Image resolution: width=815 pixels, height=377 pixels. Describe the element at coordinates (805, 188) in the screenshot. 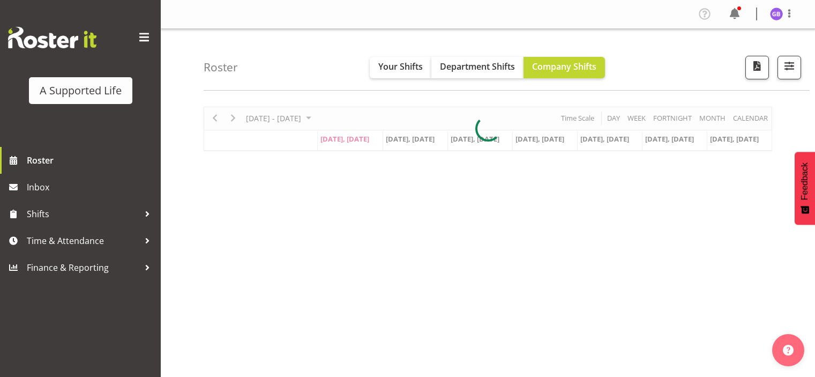

I see `button: Feedback - Show survey` at that location.